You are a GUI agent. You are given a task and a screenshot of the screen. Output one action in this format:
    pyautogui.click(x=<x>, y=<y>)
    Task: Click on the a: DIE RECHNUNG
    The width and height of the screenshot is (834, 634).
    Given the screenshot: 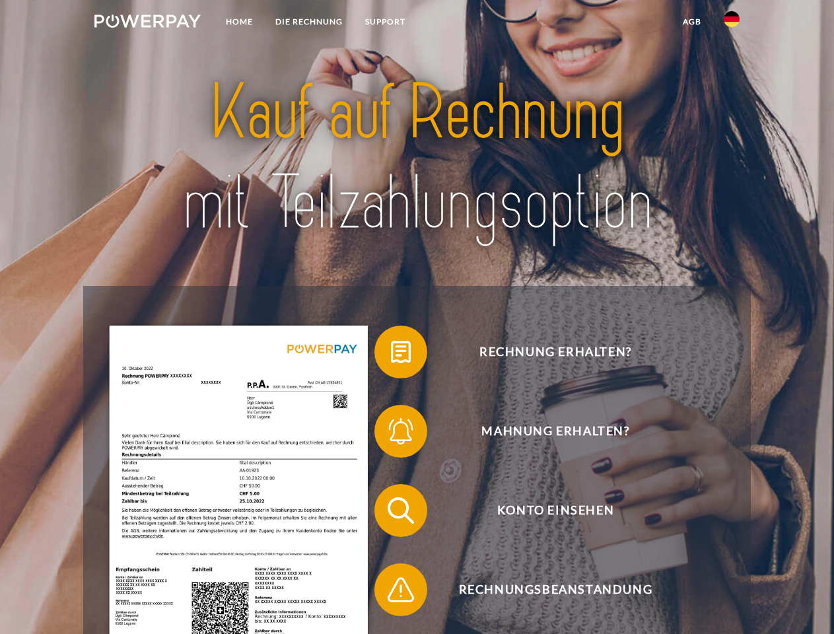 What is the action you would take?
    pyautogui.click(x=309, y=22)
    